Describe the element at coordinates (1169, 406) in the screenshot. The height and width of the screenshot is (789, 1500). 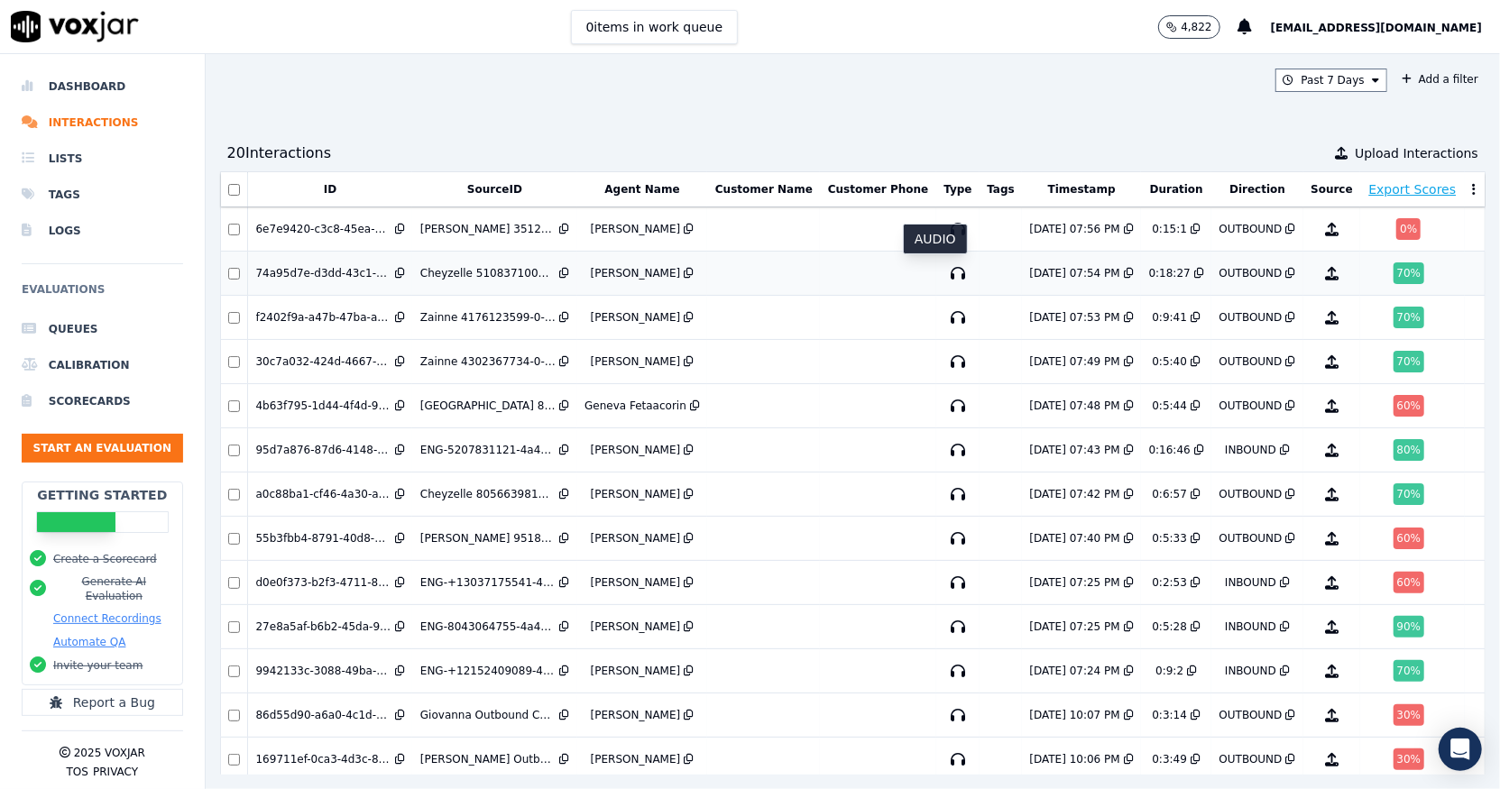
I see `div: 0:5:44` at that location.